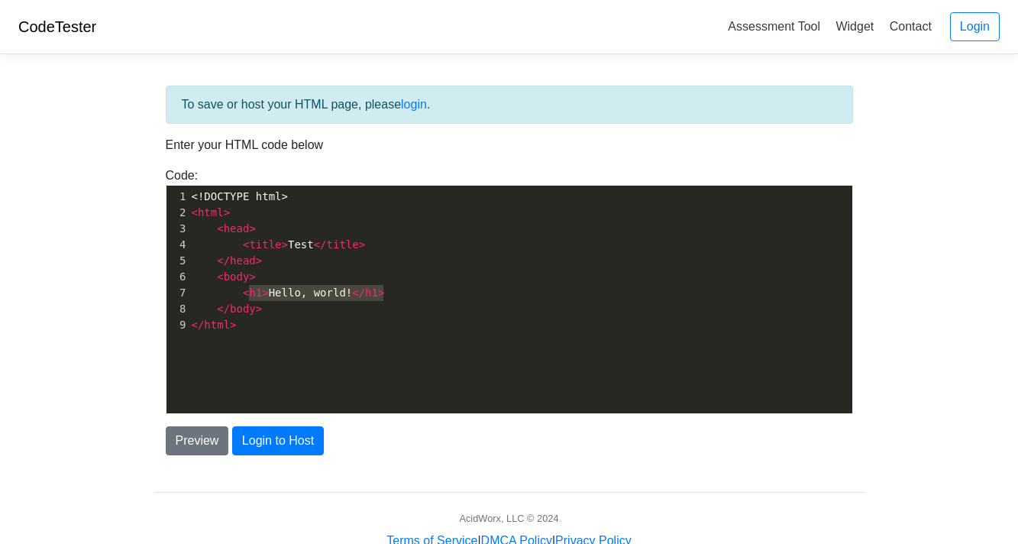 Image resolution: width=1018 pixels, height=544 pixels. What do you see at coordinates (177, 196) in the screenshot?
I see `div: 1` at bounding box center [177, 196].